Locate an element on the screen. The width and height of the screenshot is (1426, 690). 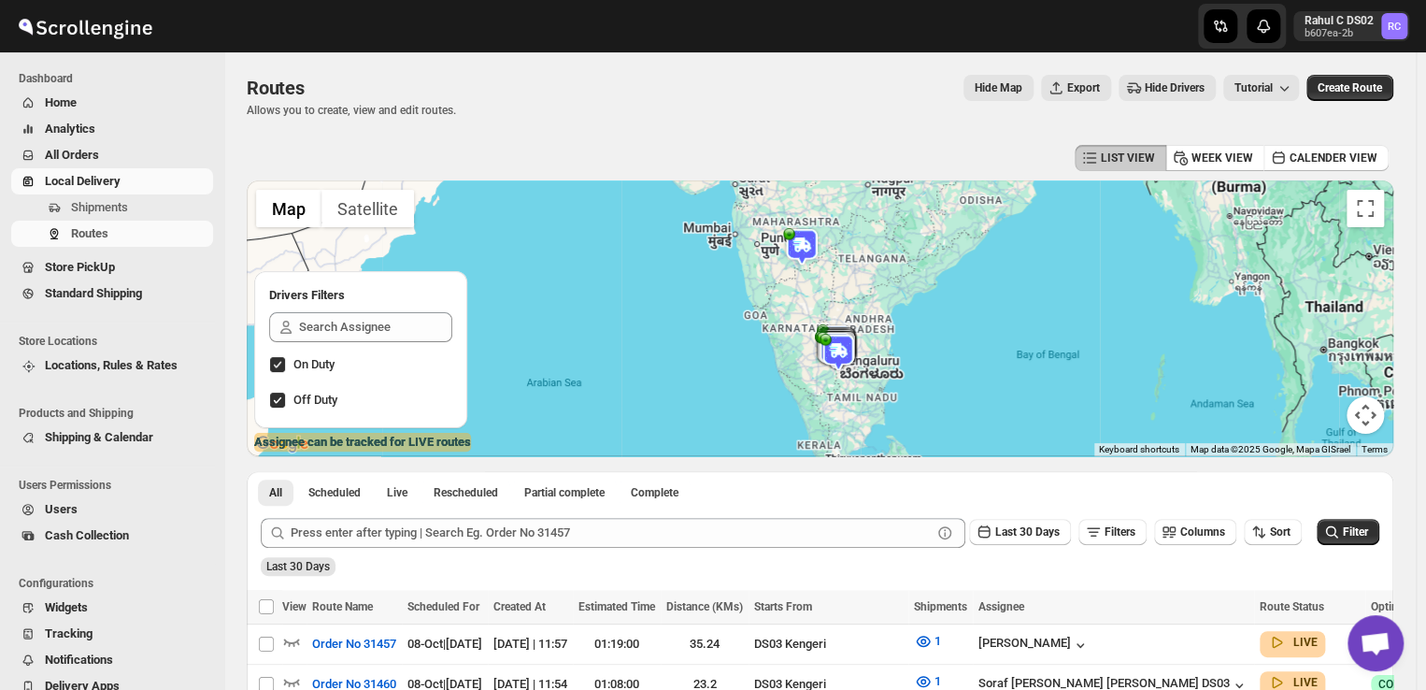
span: WEEK VIEW is located at coordinates (1223, 158).